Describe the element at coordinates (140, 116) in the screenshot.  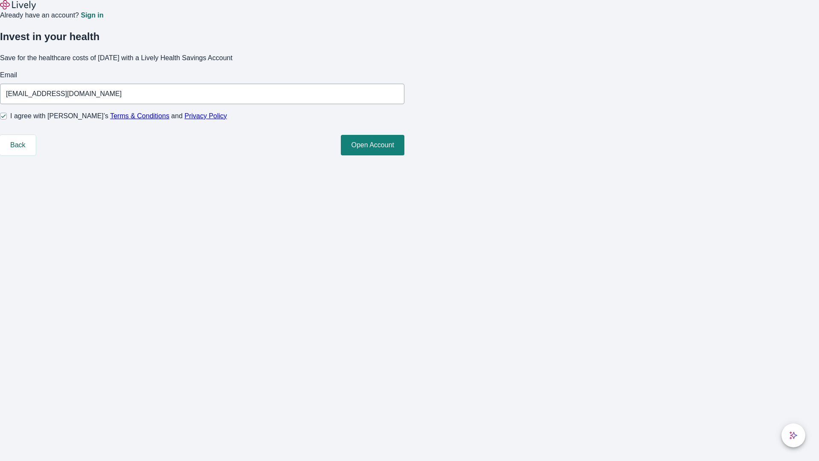
I see `a: Terms & Conditions` at that location.